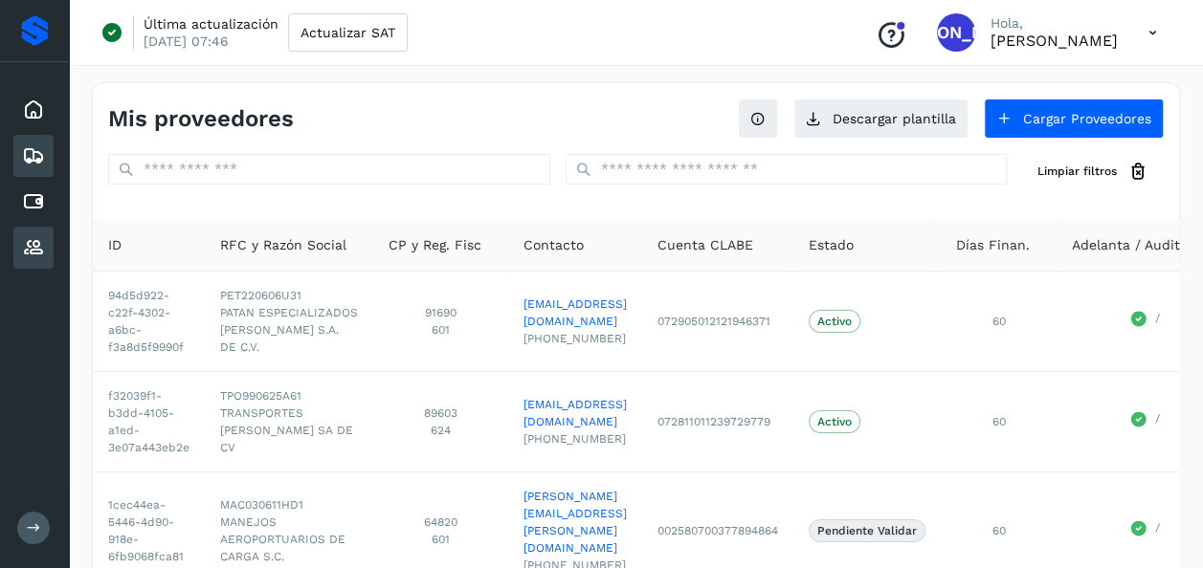 This screenshot has width=1203, height=568. What do you see at coordinates (1053, 23) in the screenshot?
I see `p: Hola,` at bounding box center [1053, 23].